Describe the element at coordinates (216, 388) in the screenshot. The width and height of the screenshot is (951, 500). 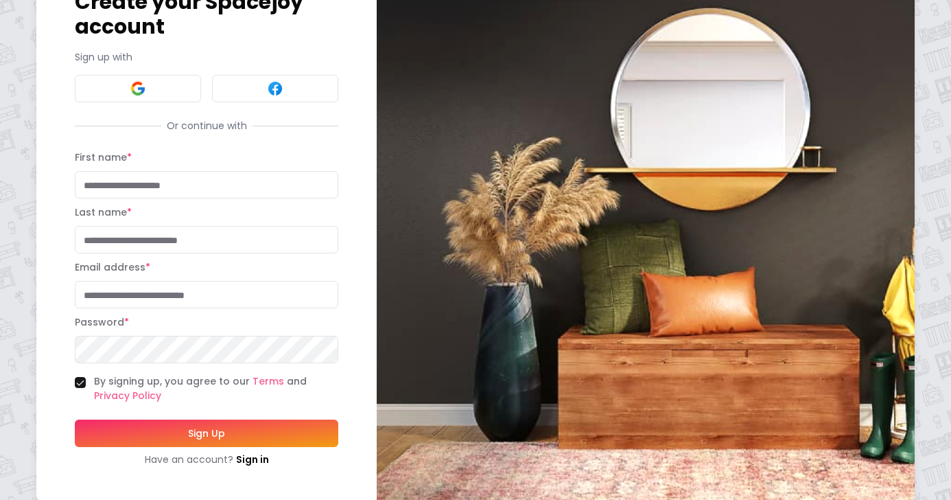
I see `label: By signing up, you agree to our and` at that location.